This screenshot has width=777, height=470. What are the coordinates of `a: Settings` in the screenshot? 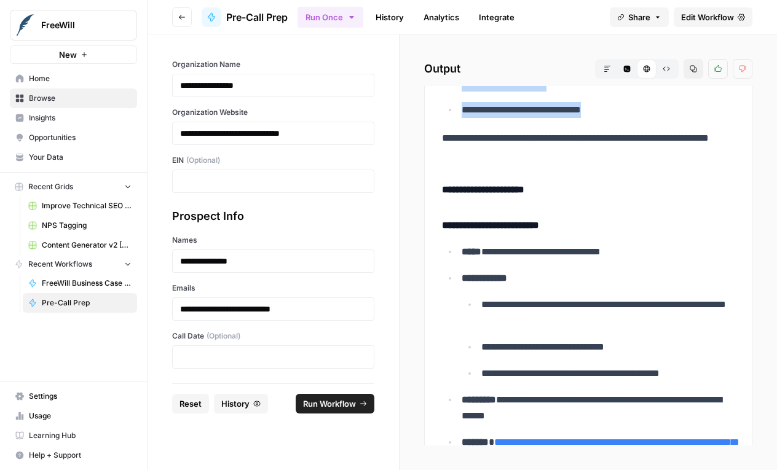 It's located at (73, 397).